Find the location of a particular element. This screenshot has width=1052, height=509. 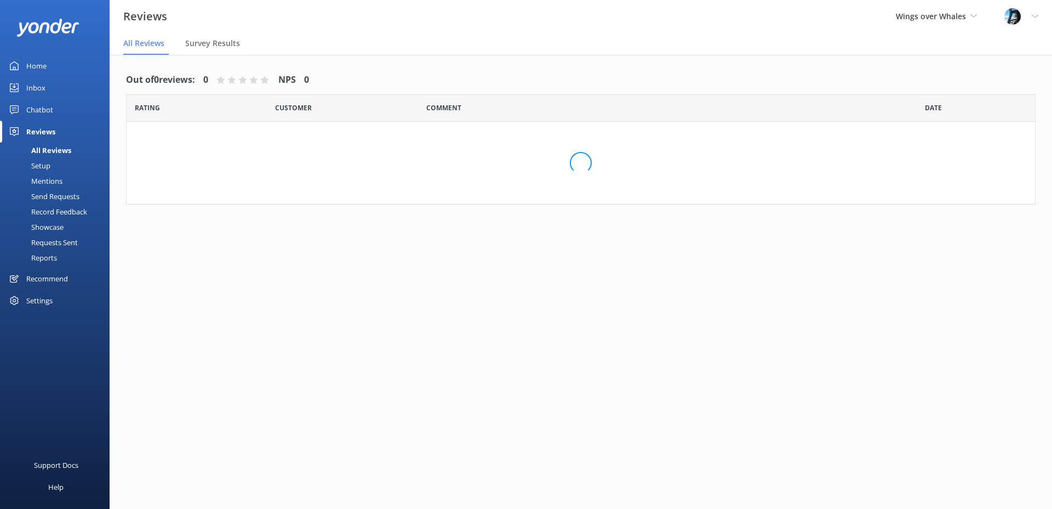

div: Mentions is located at coordinates (35, 181).